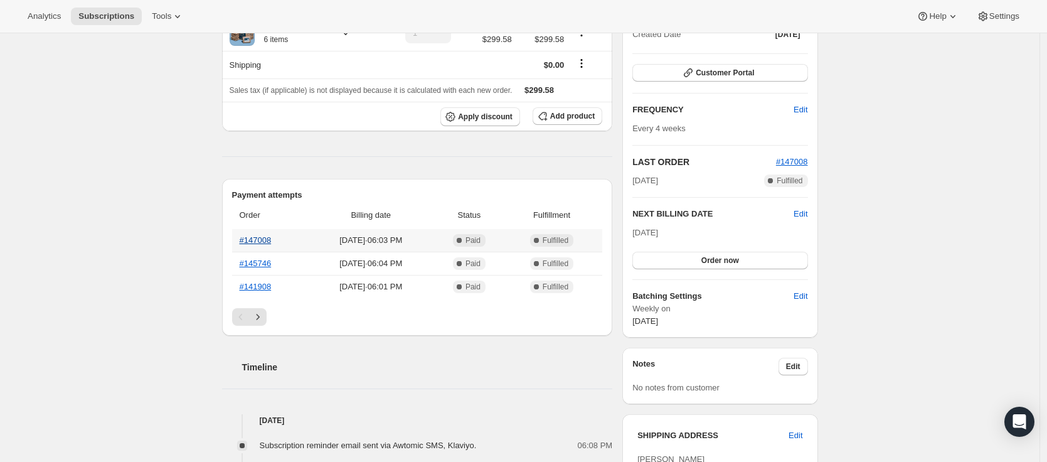 This screenshot has width=1047, height=462. What do you see at coordinates (106, 16) in the screenshot?
I see `button: Subscriptions` at bounding box center [106, 16].